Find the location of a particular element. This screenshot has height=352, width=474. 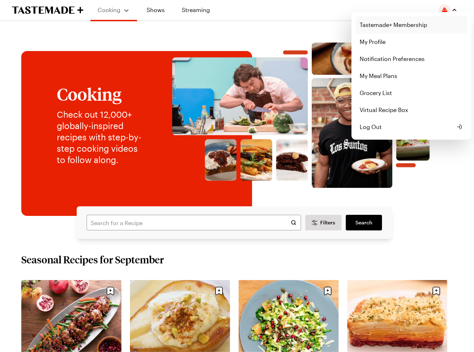

button: Profile picture is located at coordinates (448, 10).